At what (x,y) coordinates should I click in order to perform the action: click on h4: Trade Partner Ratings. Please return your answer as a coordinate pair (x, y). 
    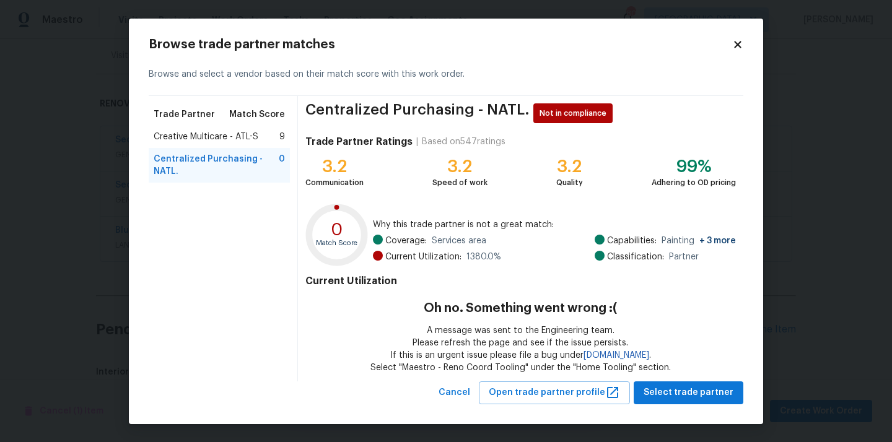
    Looking at the image, I should click on (359, 142).